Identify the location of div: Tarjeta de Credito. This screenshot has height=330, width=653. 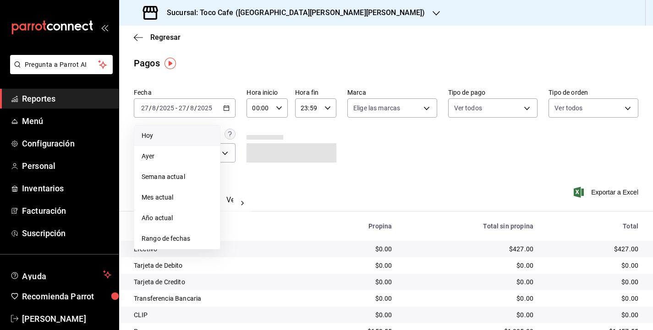
(220, 282).